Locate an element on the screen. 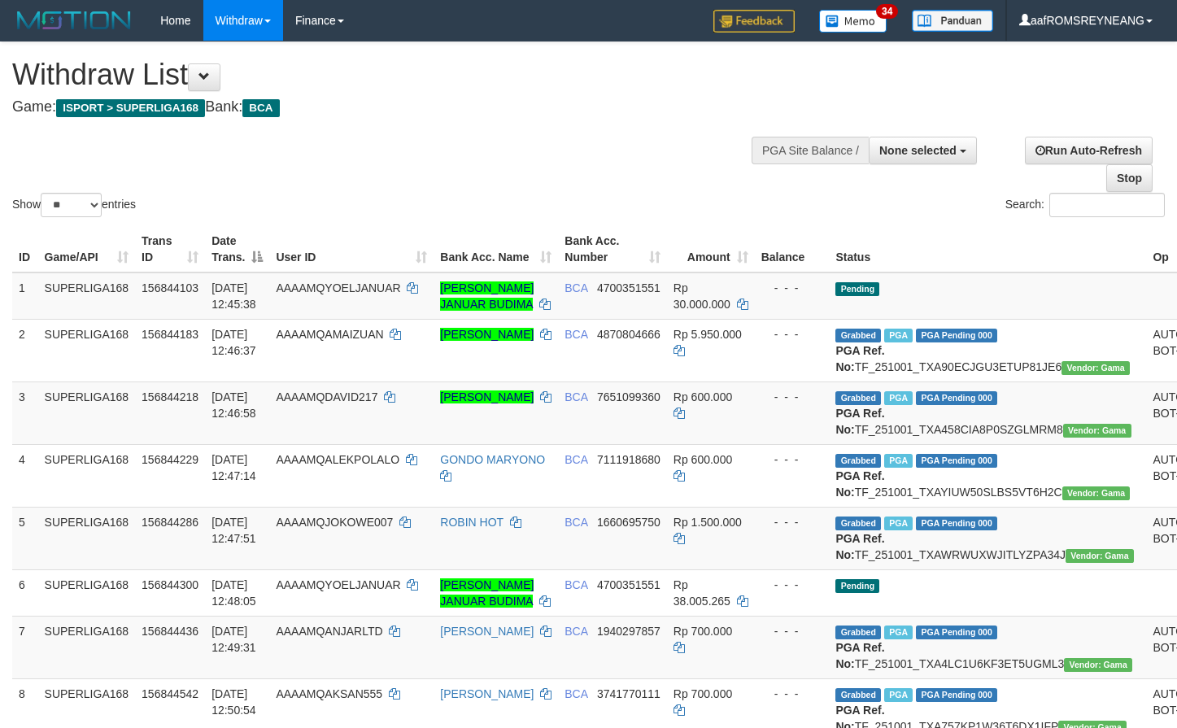 The height and width of the screenshot is (728, 1177). span: Rp 700.000 is located at coordinates (703, 631).